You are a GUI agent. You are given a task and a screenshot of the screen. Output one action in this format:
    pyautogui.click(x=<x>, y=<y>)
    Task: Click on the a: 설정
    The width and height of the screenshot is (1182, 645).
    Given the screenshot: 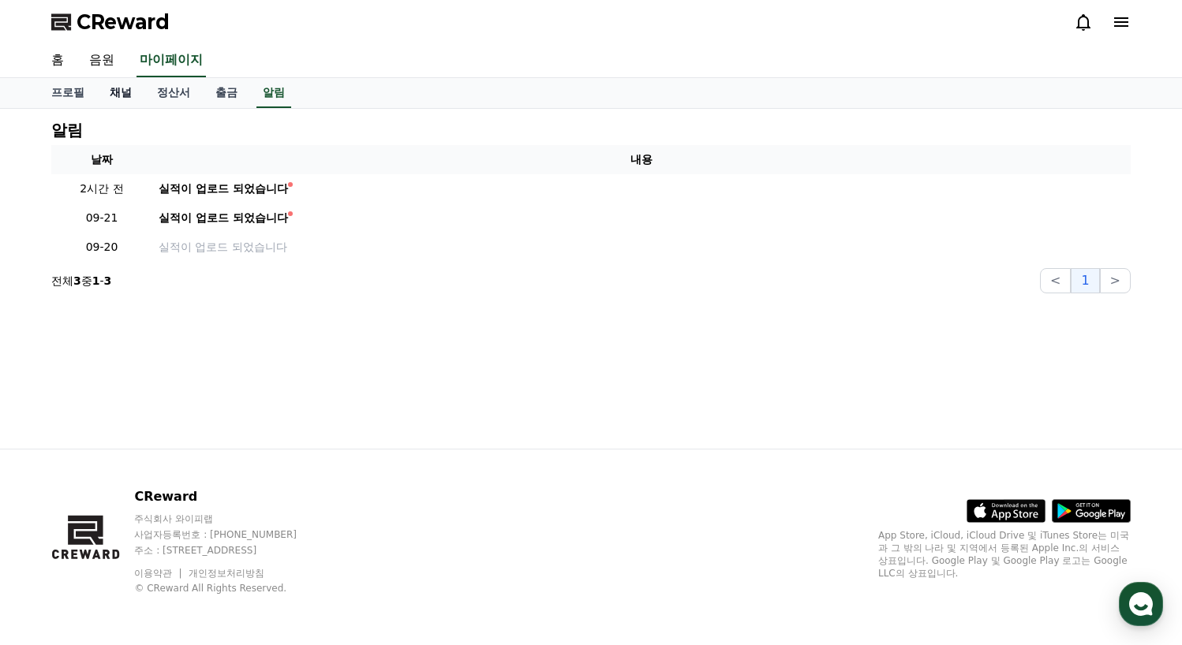 What is the action you would take?
    pyautogui.click(x=253, y=520)
    